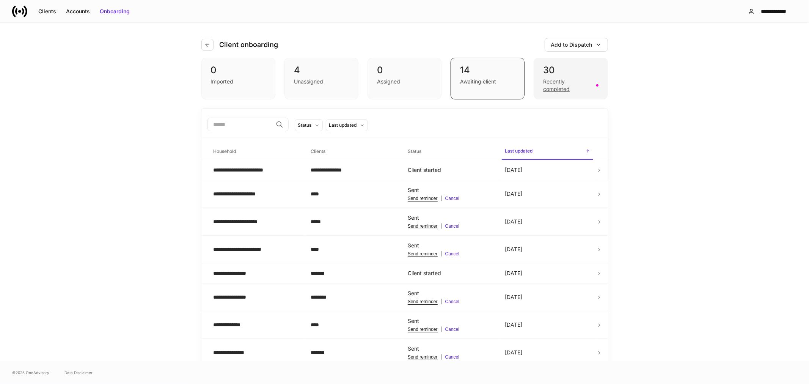 This screenshot has width=809, height=384. Describe the element at coordinates (321, 70) in the screenshot. I see `div: 4` at that location.